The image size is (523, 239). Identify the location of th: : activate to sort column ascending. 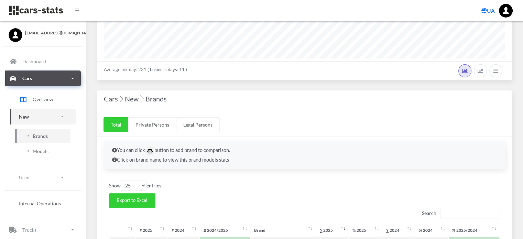
(122, 230).